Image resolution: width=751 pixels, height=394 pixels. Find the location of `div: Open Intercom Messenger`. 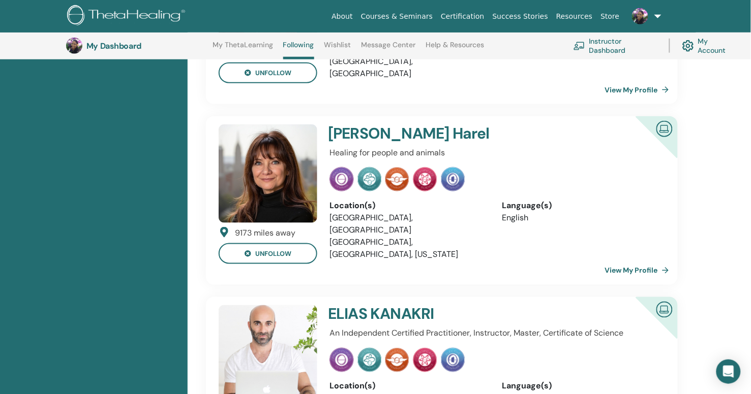

div: Open Intercom Messenger is located at coordinates (728, 372).